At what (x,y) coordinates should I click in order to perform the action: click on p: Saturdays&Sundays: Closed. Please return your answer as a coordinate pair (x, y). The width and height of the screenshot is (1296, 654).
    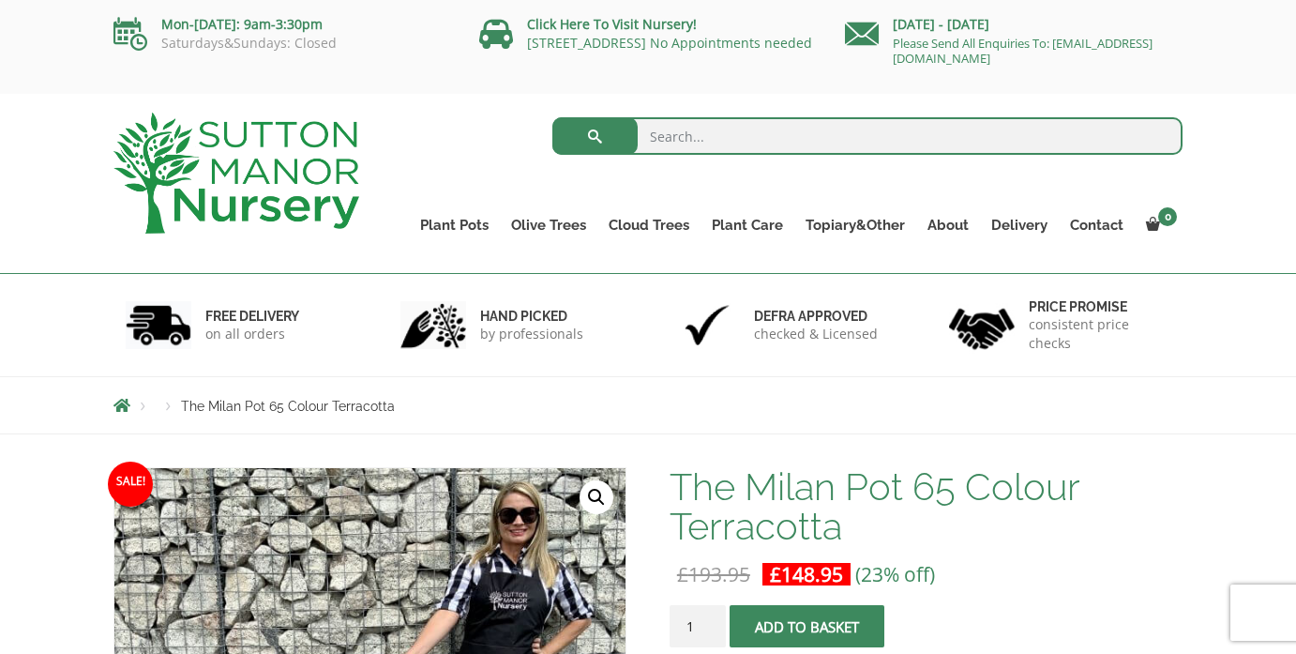
    Looking at the image, I should click on (282, 43).